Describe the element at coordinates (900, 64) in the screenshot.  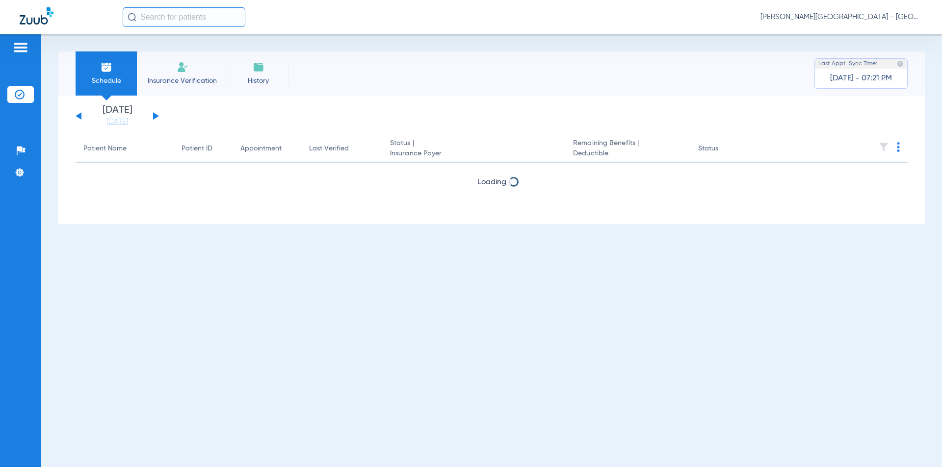
I see `img: last sync help info` at that location.